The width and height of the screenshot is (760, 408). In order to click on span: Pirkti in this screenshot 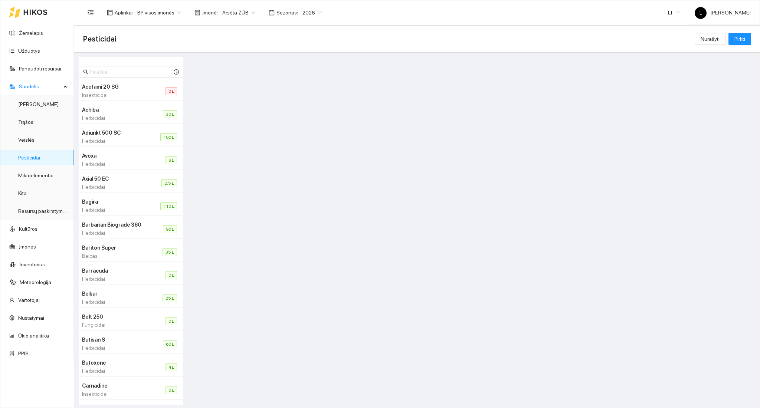, I will do `click(740, 39)`.